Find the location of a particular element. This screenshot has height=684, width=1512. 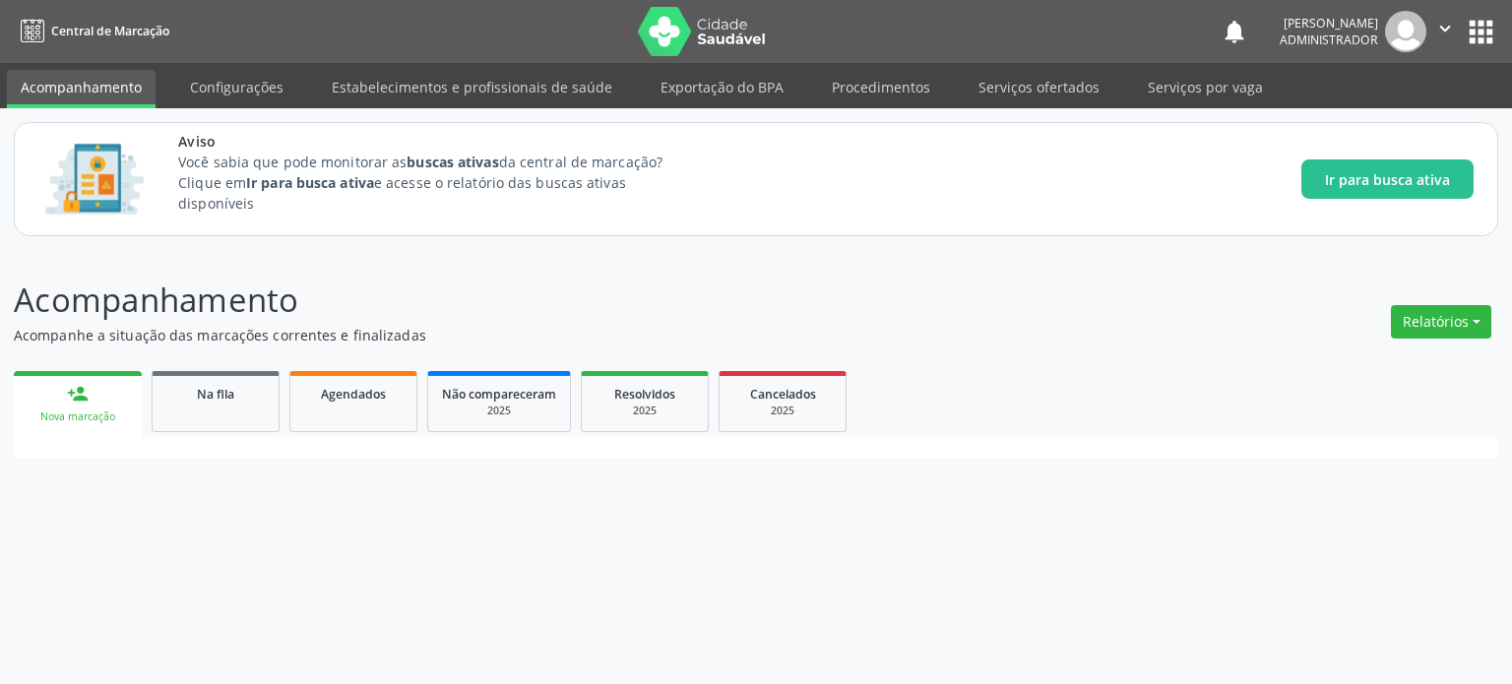

a: Serviços ofertados is located at coordinates (1038, 87).